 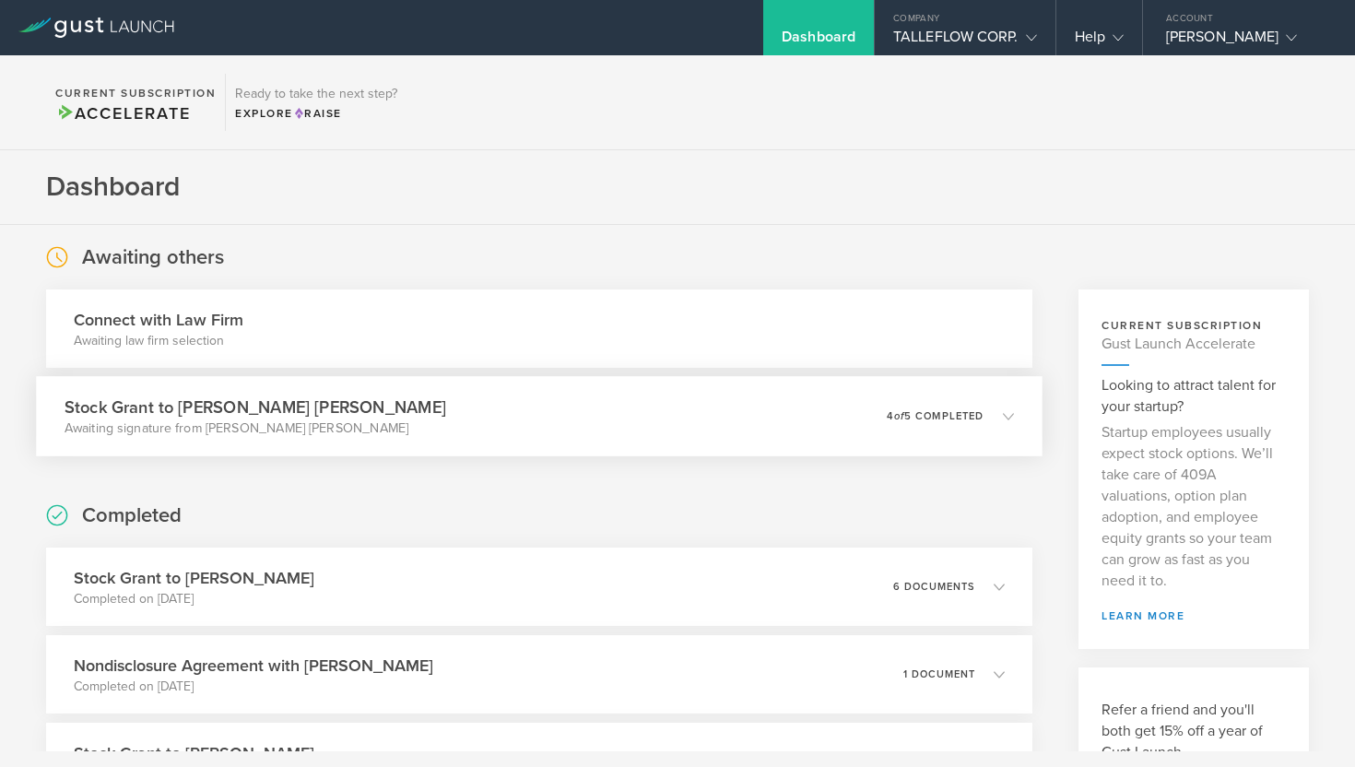 I want to click on h3: Refer a friend and you'll both get 15% off a year of Gust Launch., so click(x=1194, y=731).